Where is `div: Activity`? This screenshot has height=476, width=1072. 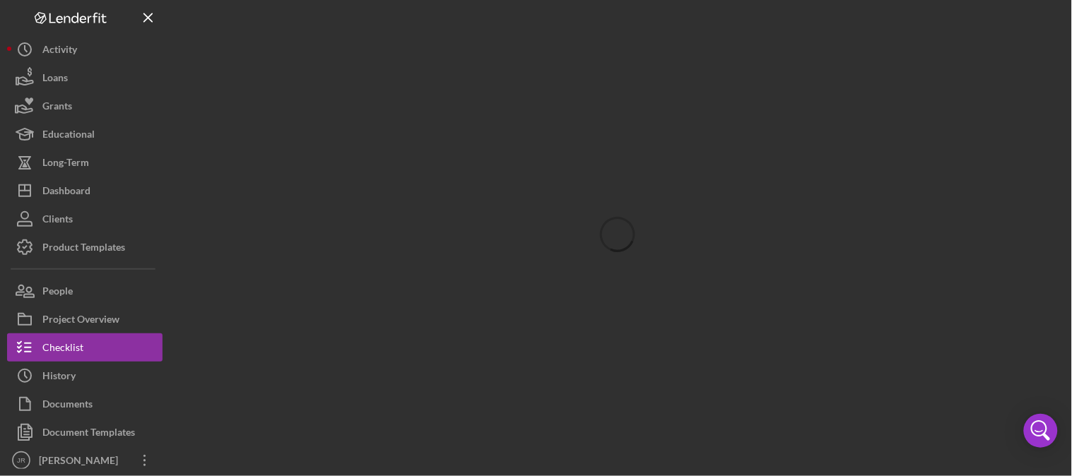 div: Activity is located at coordinates (59, 51).